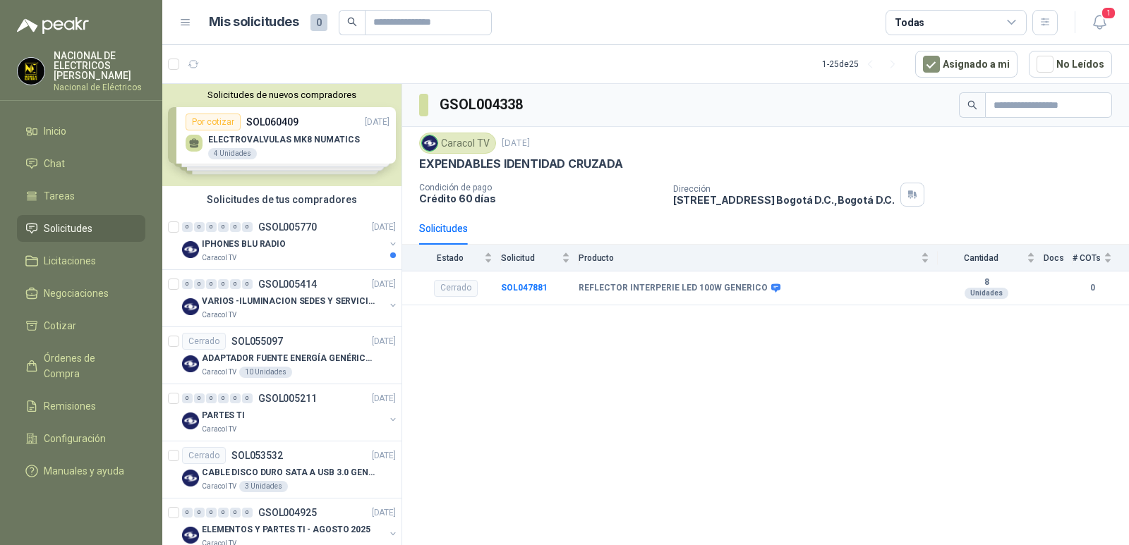 The image size is (1129, 545). I want to click on div: Unidades, so click(986, 293).